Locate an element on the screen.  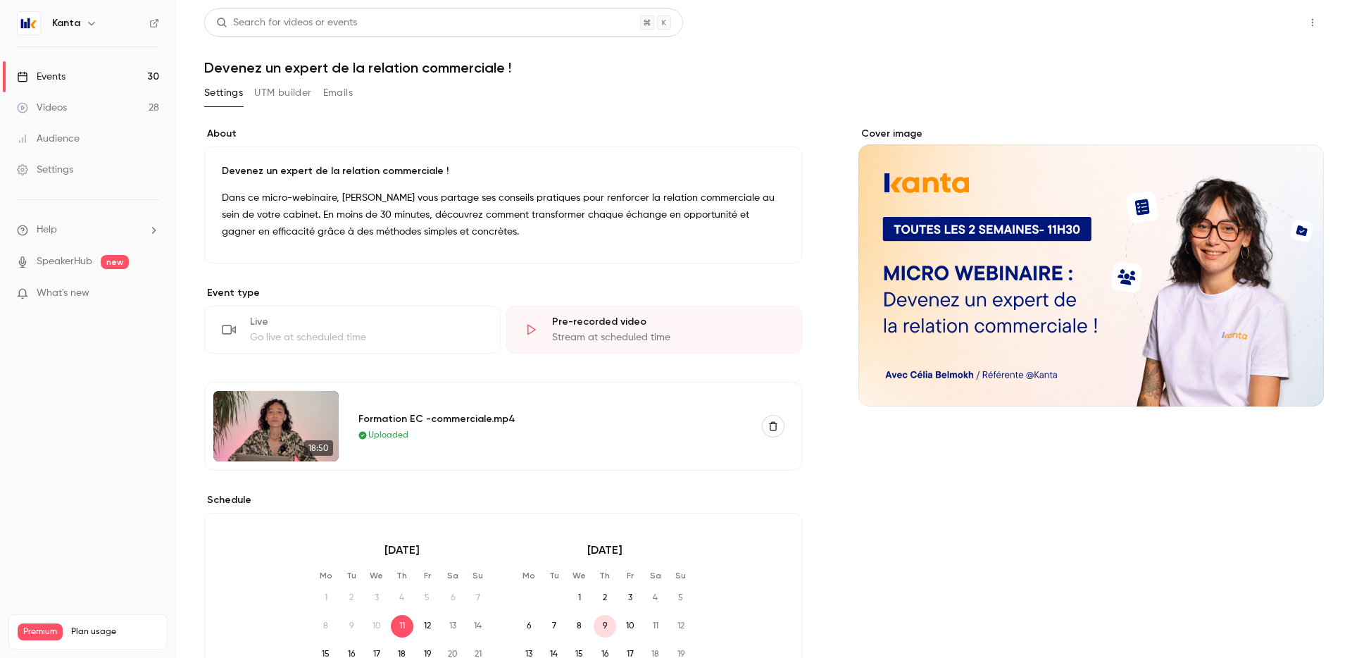
button: Settings is located at coordinates (223, 93).